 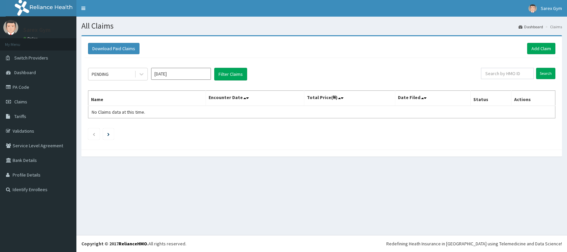 What do you see at coordinates (531, 27) in the screenshot?
I see `a: Dashboard` at bounding box center [531, 27].